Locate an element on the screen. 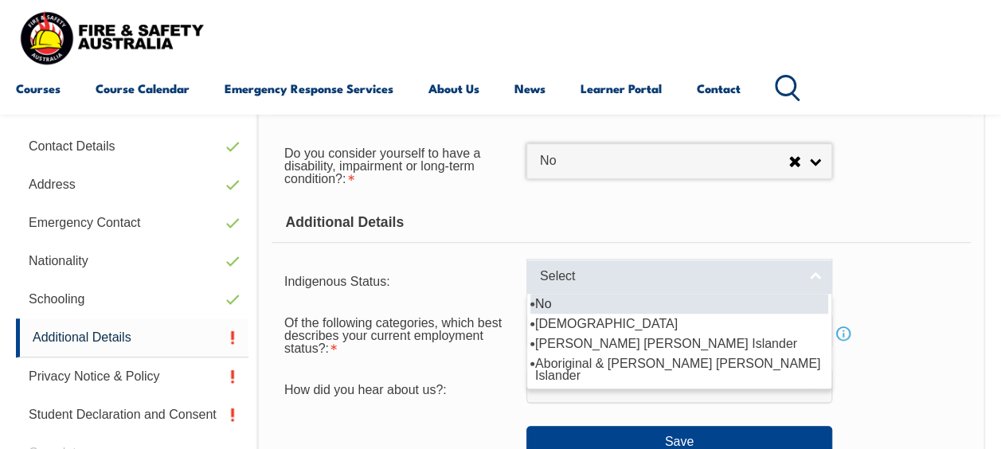 The width and height of the screenshot is (1001, 449). a: Course Calendar is located at coordinates (143, 88).